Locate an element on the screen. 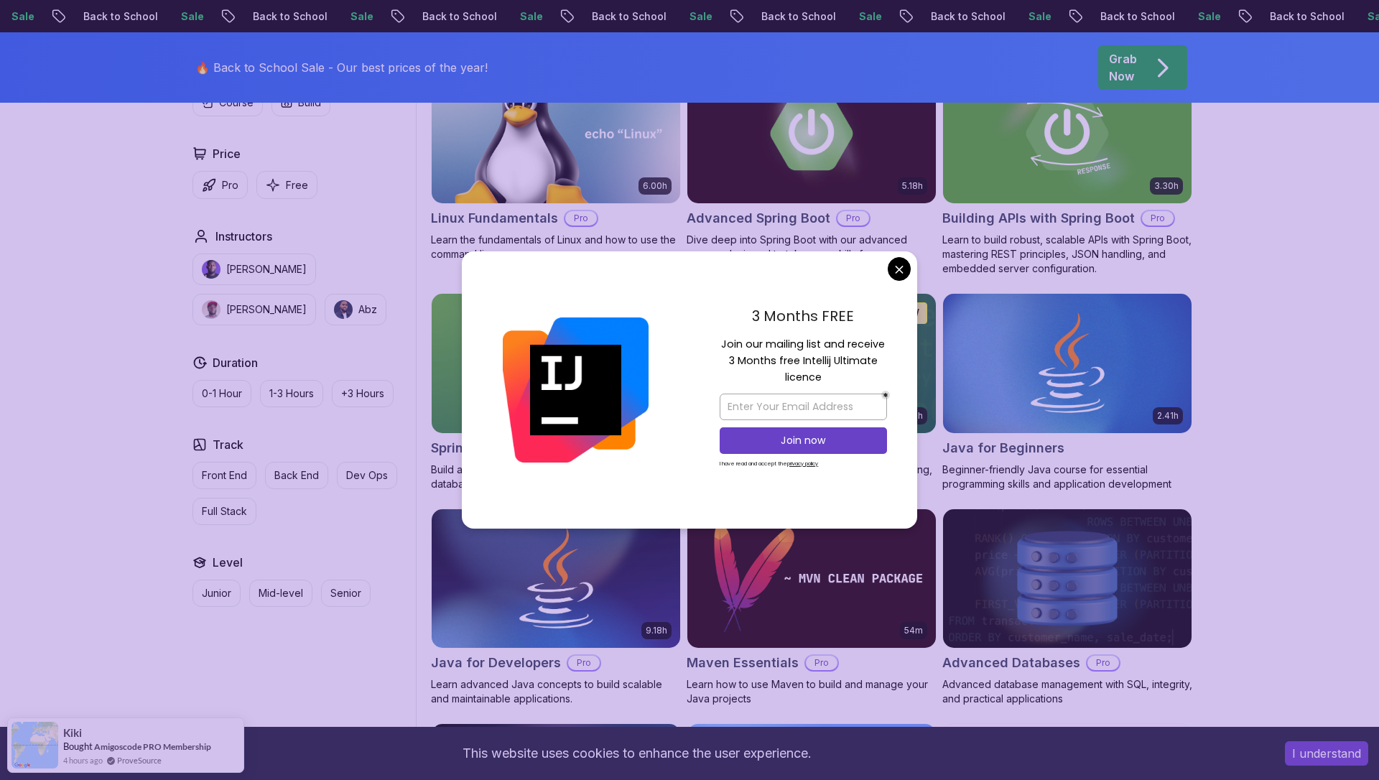  button: Build is located at coordinates (301, 103).